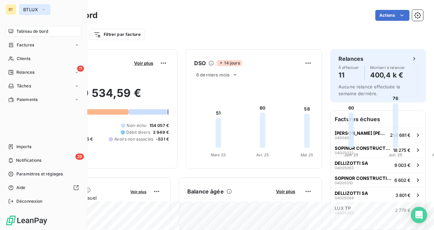 Image resolution: width=434 pixels, height=230 pixels. Describe the element at coordinates (24, 86) in the screenshot. I see `span: Tâches` at that location.